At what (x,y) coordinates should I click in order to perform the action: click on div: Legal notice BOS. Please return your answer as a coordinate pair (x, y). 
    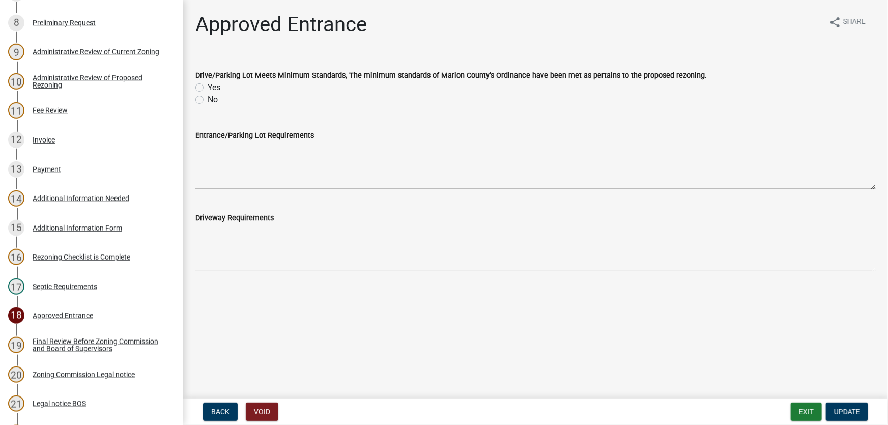
    Looking at the image, I should click on (59, 404).